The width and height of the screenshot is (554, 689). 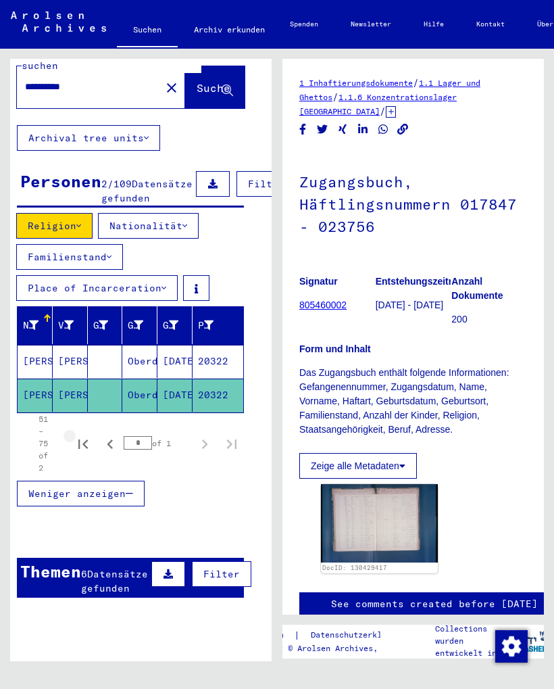 What do you see at coordinates (413, 401) in the screenshot?
I see `p: Das Zugangsbuch enthält folgende Informationen: Gefangenennummer, Zugangsdatum, Name, Vorname, Ha...` at bounding box center [413, 401].